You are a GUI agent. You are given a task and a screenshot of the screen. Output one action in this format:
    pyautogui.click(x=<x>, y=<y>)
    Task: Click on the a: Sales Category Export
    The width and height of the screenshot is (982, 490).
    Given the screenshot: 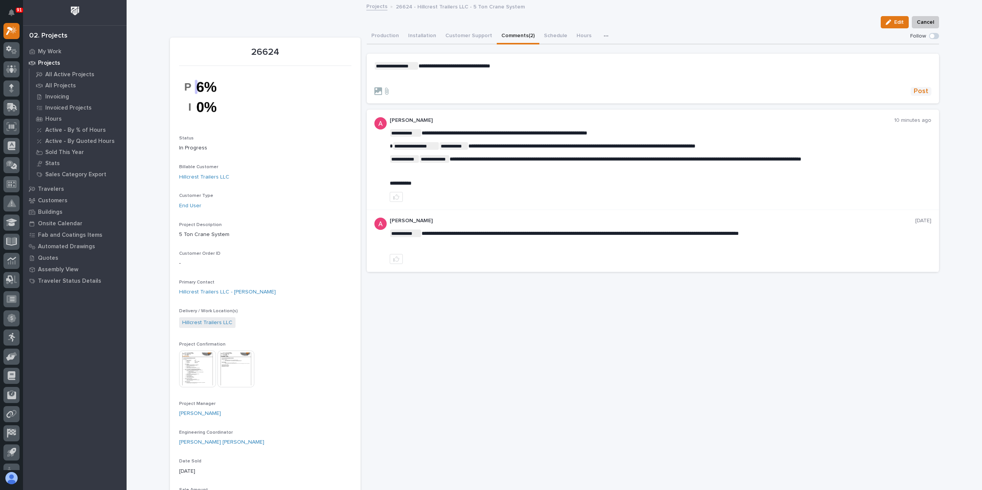 What is the action you would take?
    pyautogui.click(x=78, y=174)
    